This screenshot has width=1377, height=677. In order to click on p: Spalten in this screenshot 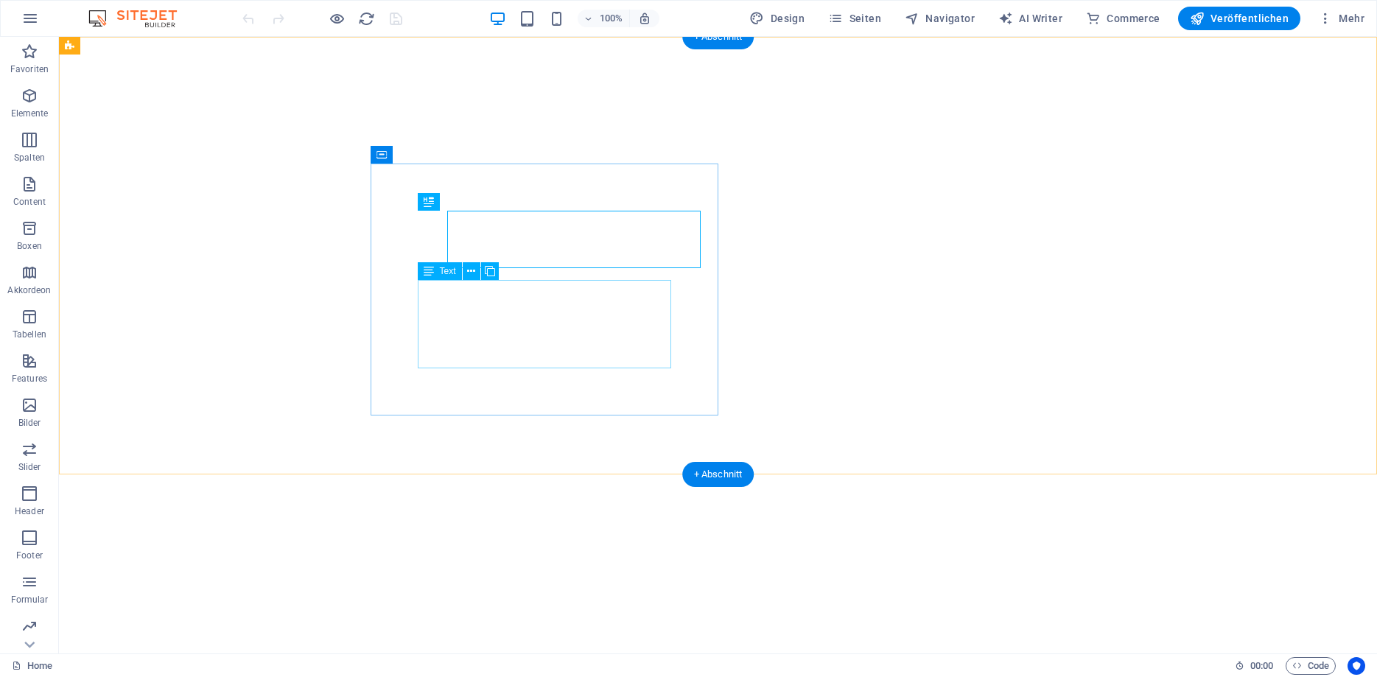, I will do `click(29, 158)`.